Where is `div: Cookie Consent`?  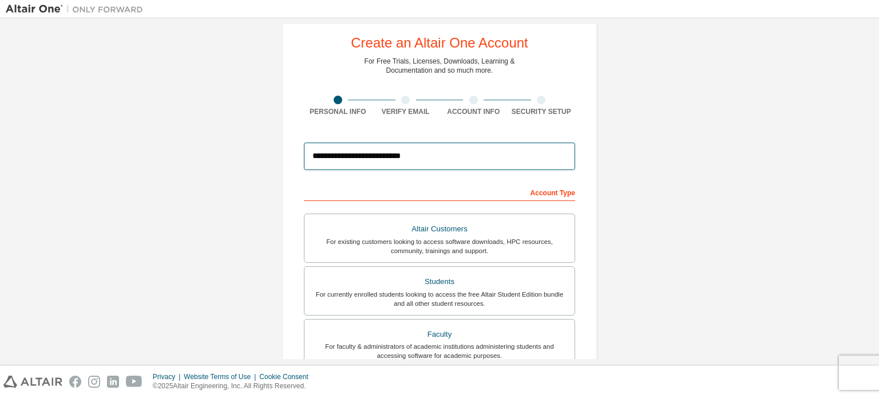
div: Cookie Consent is located at coordinates (287, 376).